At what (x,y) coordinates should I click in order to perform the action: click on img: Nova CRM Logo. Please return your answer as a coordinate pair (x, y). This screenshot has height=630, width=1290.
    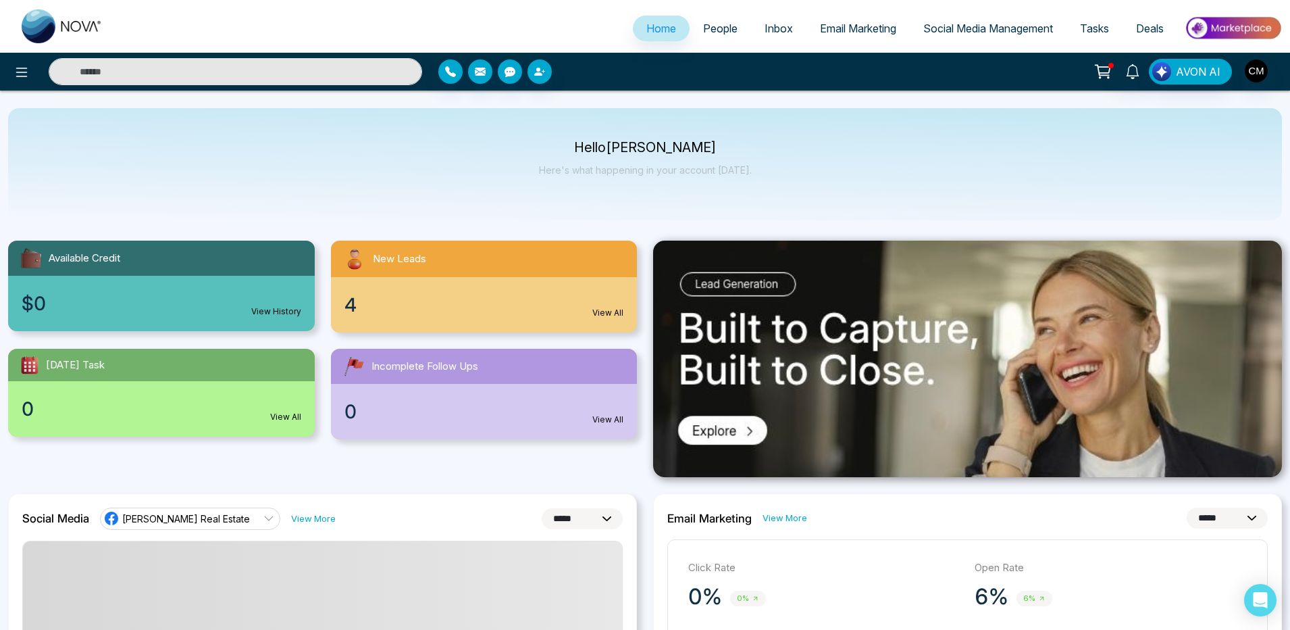
    Looking at the image, I should click on (62, 26).